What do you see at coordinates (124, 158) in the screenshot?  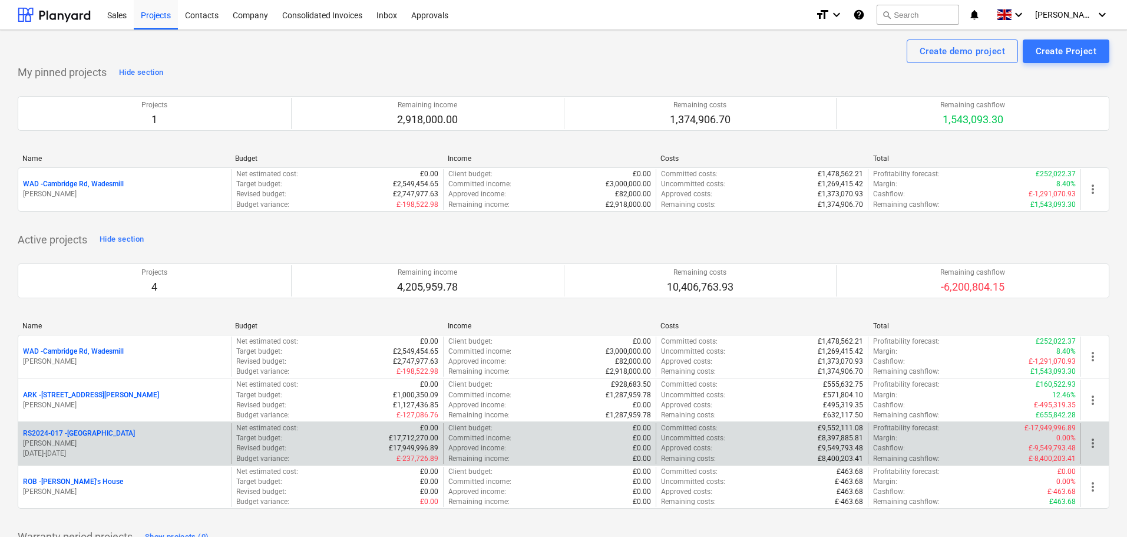 I see `div: Name` at bounding box center [124, 158].